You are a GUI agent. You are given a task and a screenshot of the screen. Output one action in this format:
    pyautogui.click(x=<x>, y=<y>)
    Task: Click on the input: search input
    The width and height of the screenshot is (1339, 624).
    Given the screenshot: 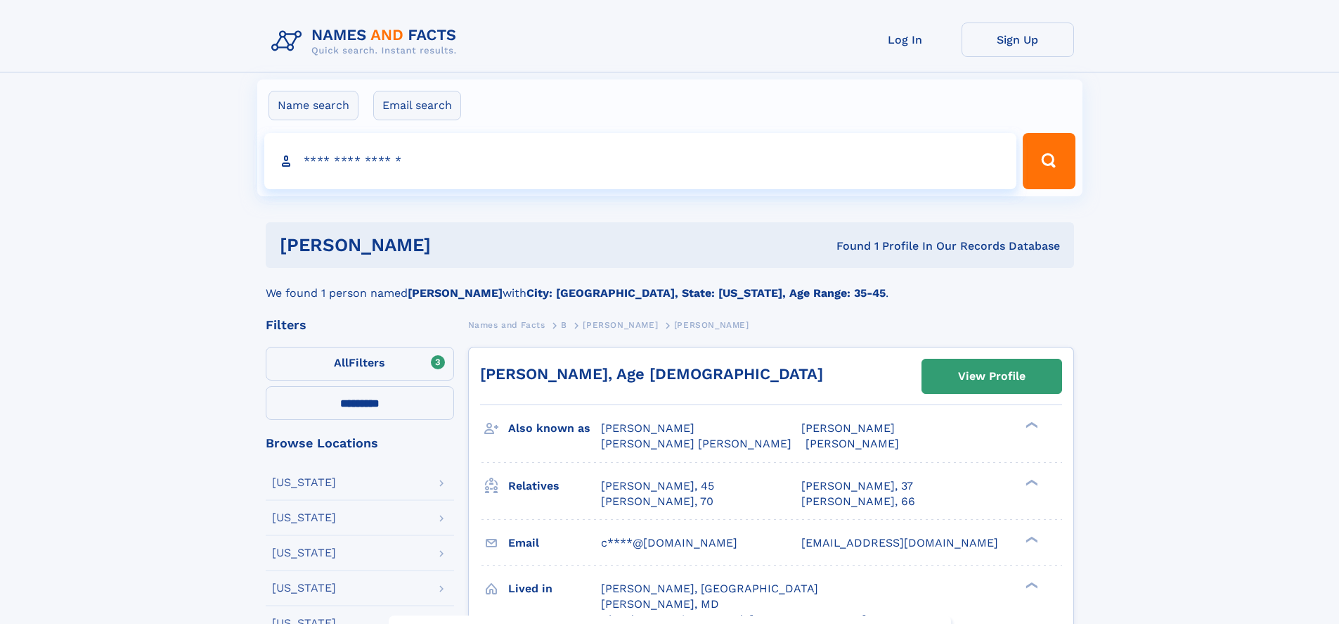 What is the action you would take?
    pyautogui.click(x=640, y=161)
    